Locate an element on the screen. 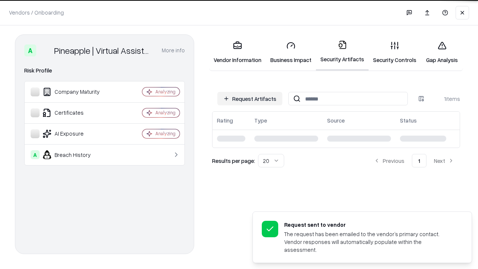 The image size is (478, 269). div: Source is located at coordinates (336, 120).